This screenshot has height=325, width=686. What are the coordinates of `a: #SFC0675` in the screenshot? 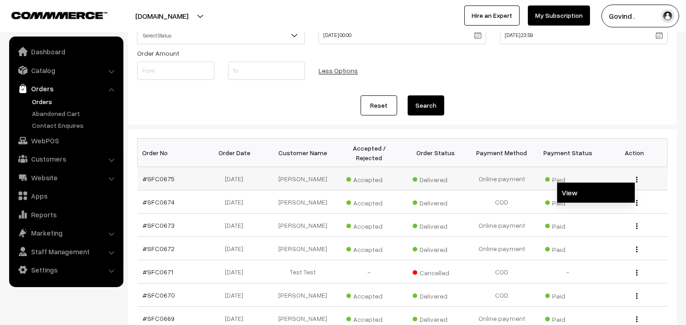 It's located at (159, 179).